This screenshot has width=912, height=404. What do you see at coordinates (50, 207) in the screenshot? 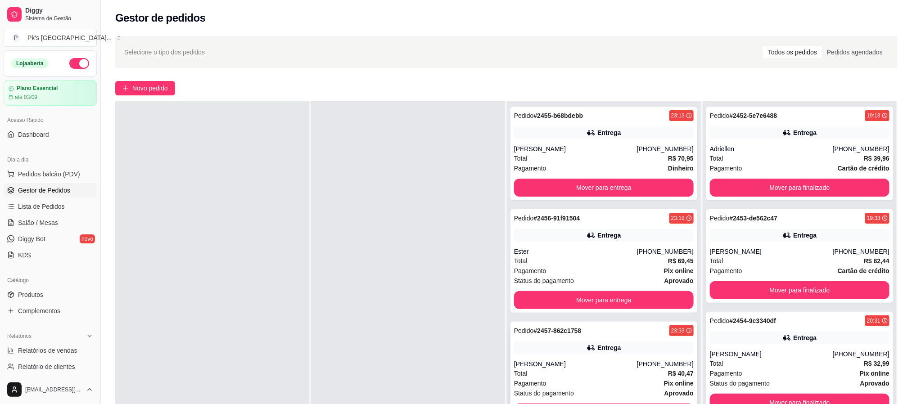
I see `a: Lista de Pedidos` at bounding box center [50, 207].